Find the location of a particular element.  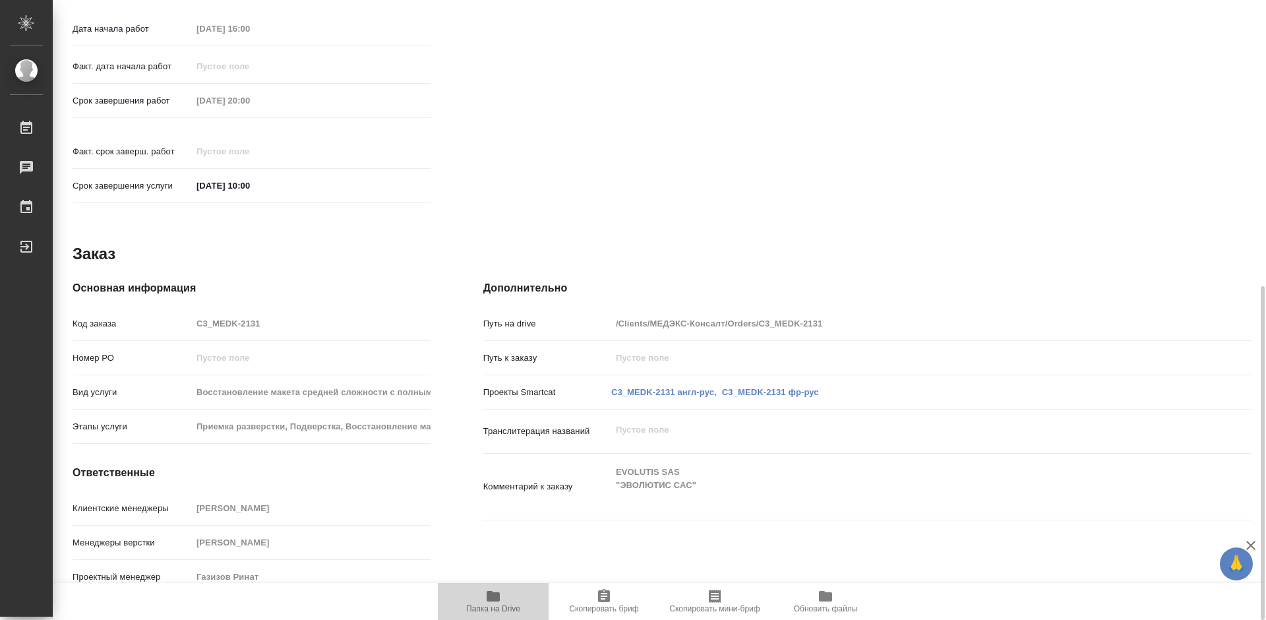

p: Номер РО is located at coordinates (132, 358).